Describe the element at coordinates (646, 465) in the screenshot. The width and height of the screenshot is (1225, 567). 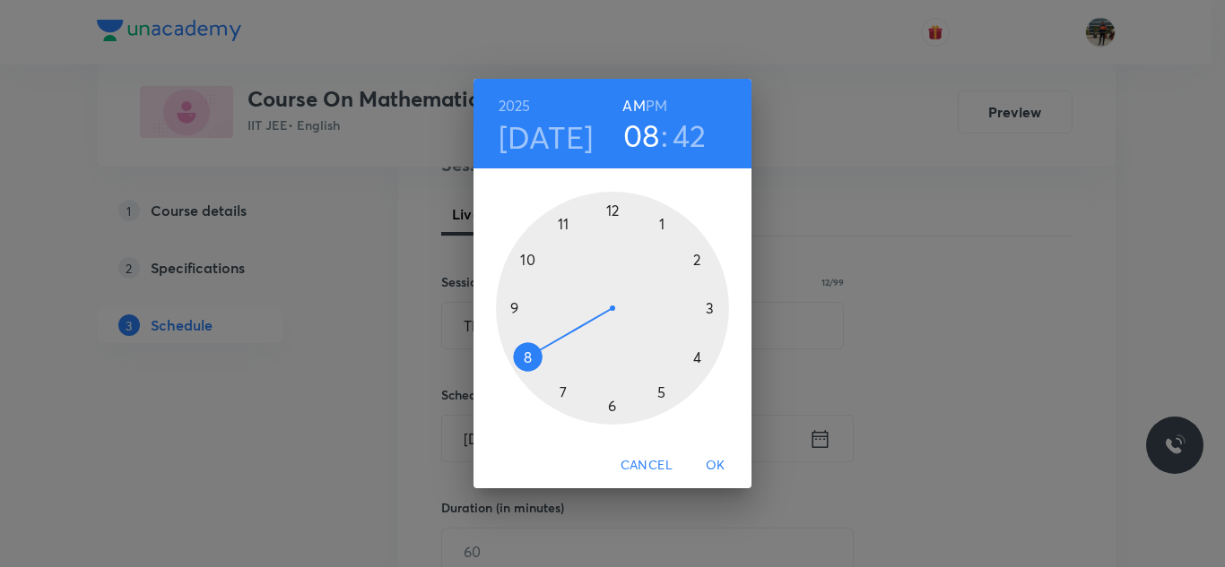
I see `span: Cancel` at that location.